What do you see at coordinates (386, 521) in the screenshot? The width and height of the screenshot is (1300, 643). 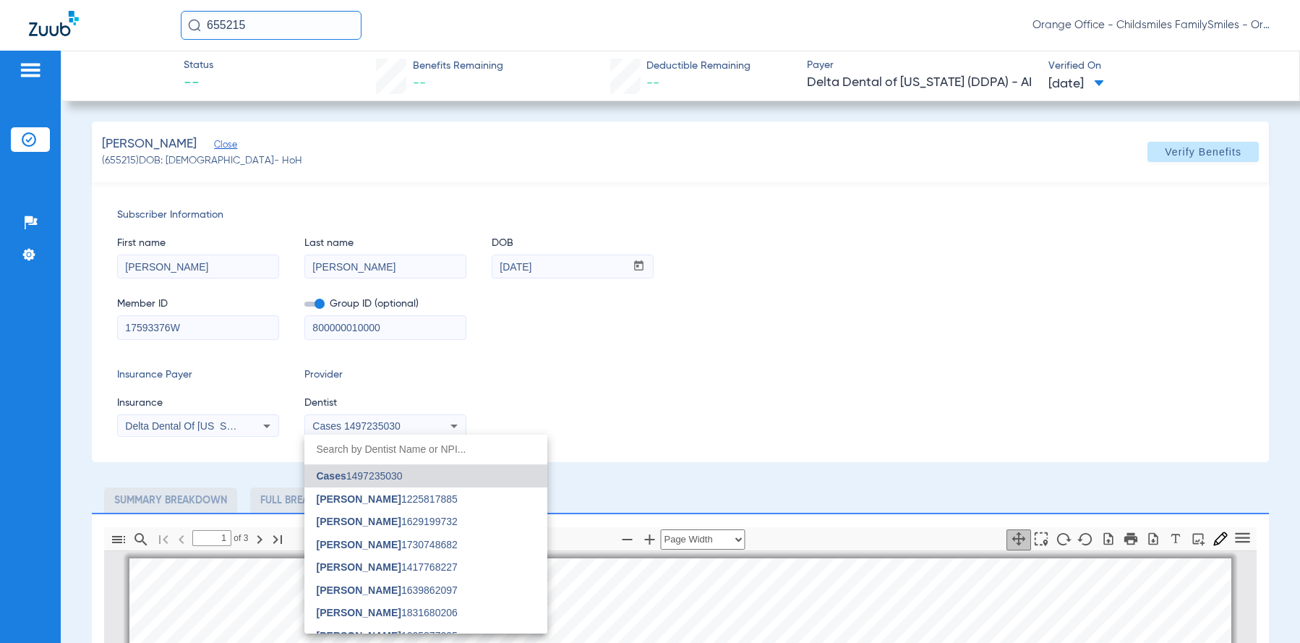 I see `span: 1629199732` at bounding box center [386, 521].